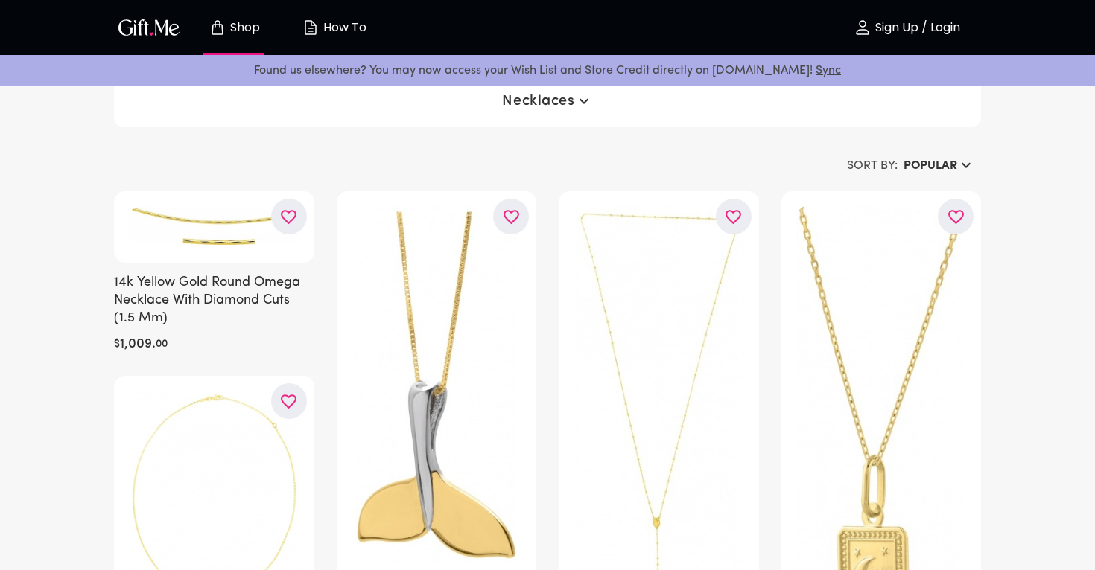 The width and height of the screenshot is (1095, 570). Describe the element at coordinates (149, 28) in the screenshot. I see `button: GiftMe Logo` at that location.